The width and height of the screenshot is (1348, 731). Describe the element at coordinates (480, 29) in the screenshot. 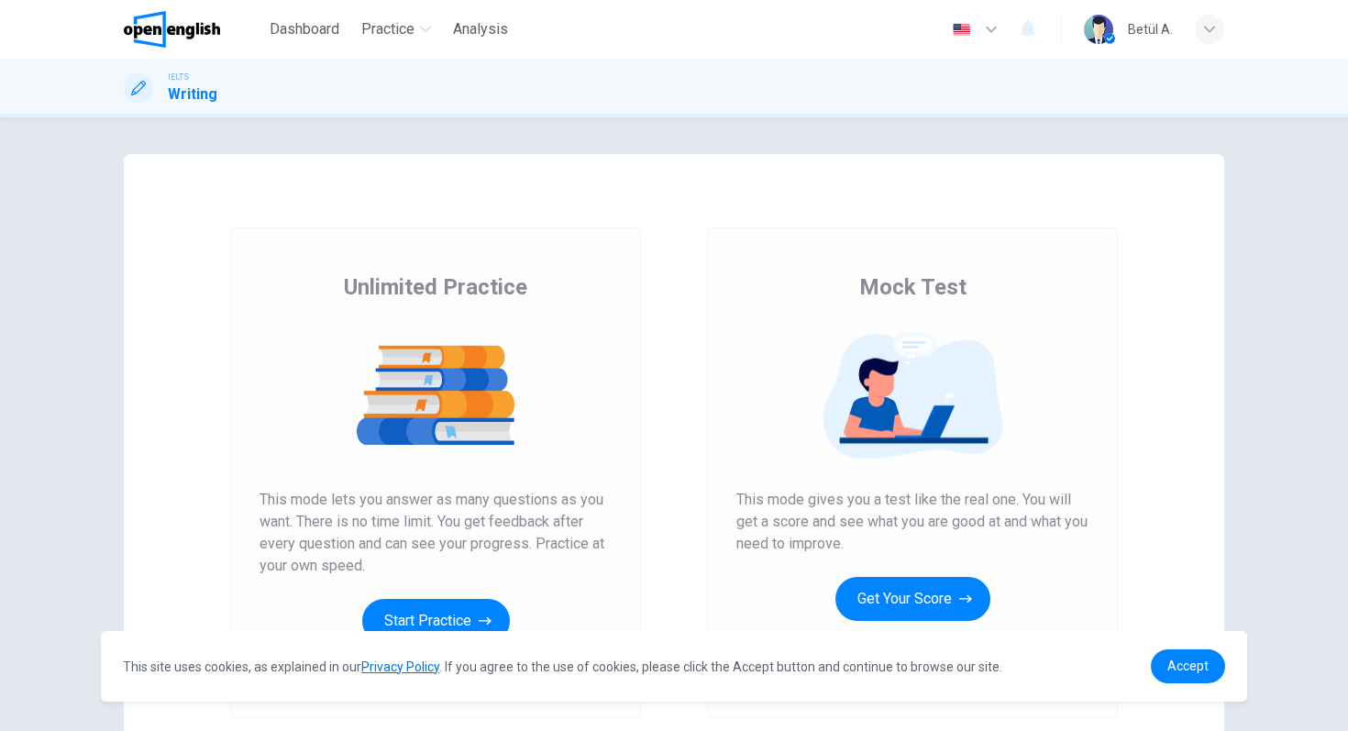

I see `span: Analysis` at that location.